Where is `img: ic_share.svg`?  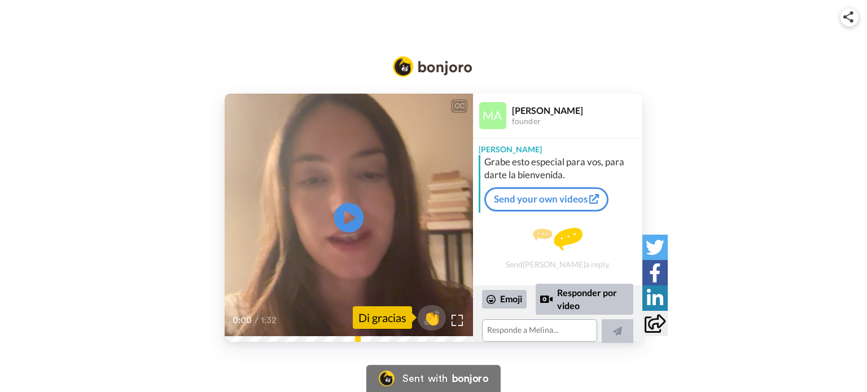
img: ic_share.svg is located at coordinates (848, 17).